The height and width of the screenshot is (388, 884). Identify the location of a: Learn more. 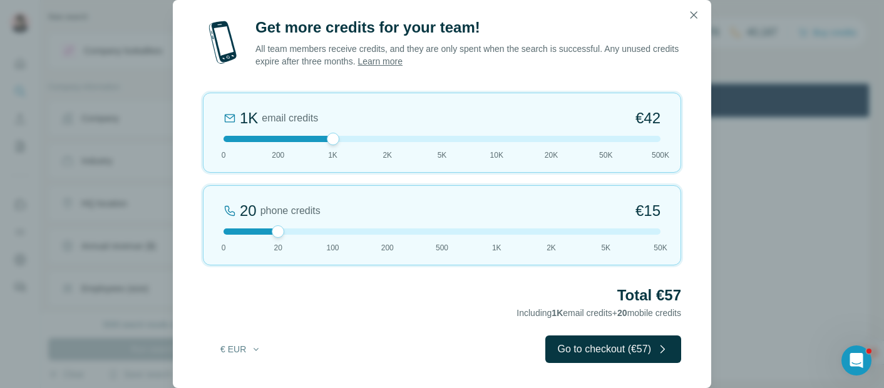
(380, 61).